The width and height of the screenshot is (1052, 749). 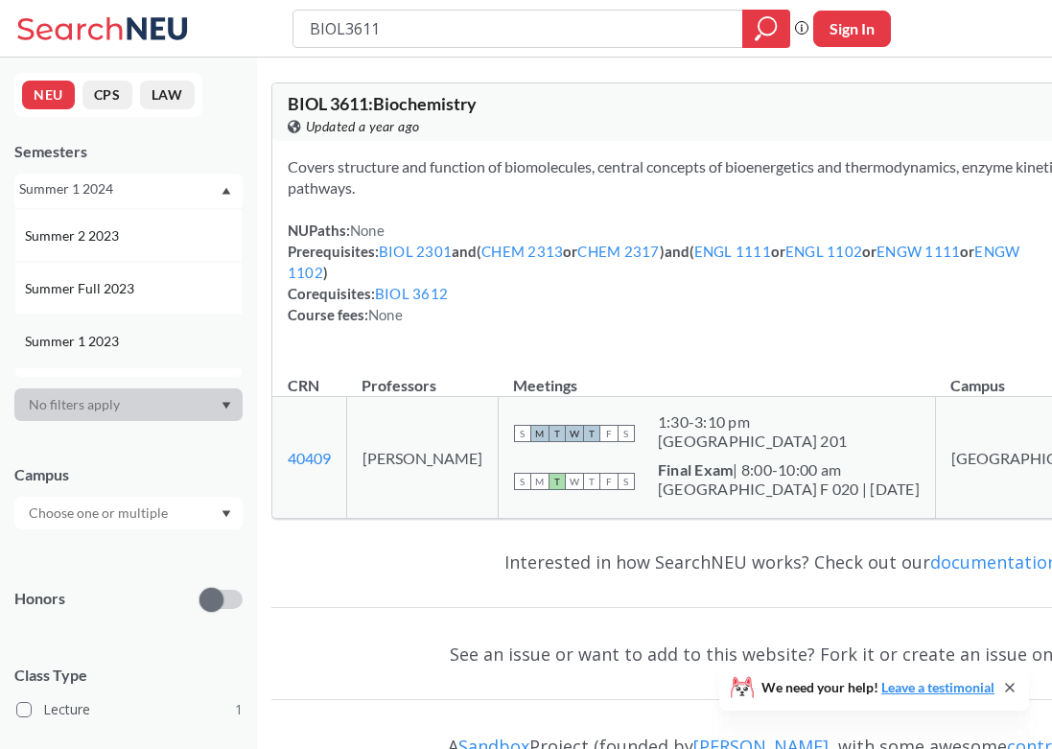 What do you see at coordinates (415, 251) in the screenshot?
I see `a: BIOL 2301` at bounding box center [415, 251].